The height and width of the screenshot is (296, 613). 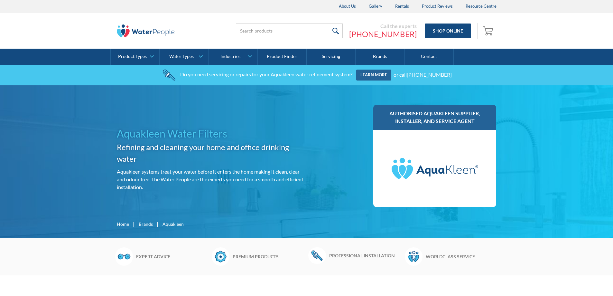 I want to click on img: Glasses, so click(x=124, y=256).